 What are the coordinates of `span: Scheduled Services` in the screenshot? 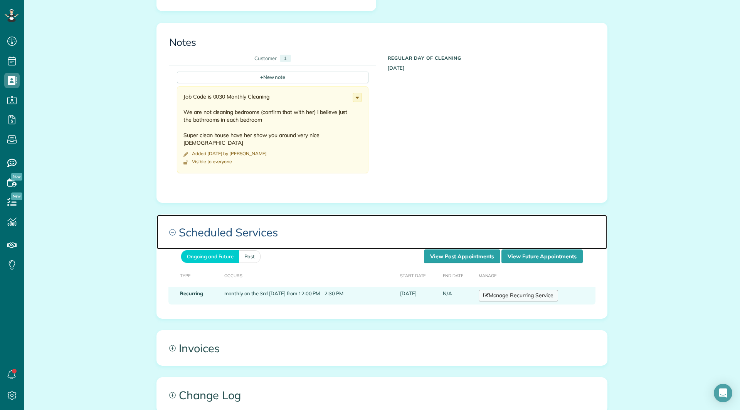 It's located at (382, 232).